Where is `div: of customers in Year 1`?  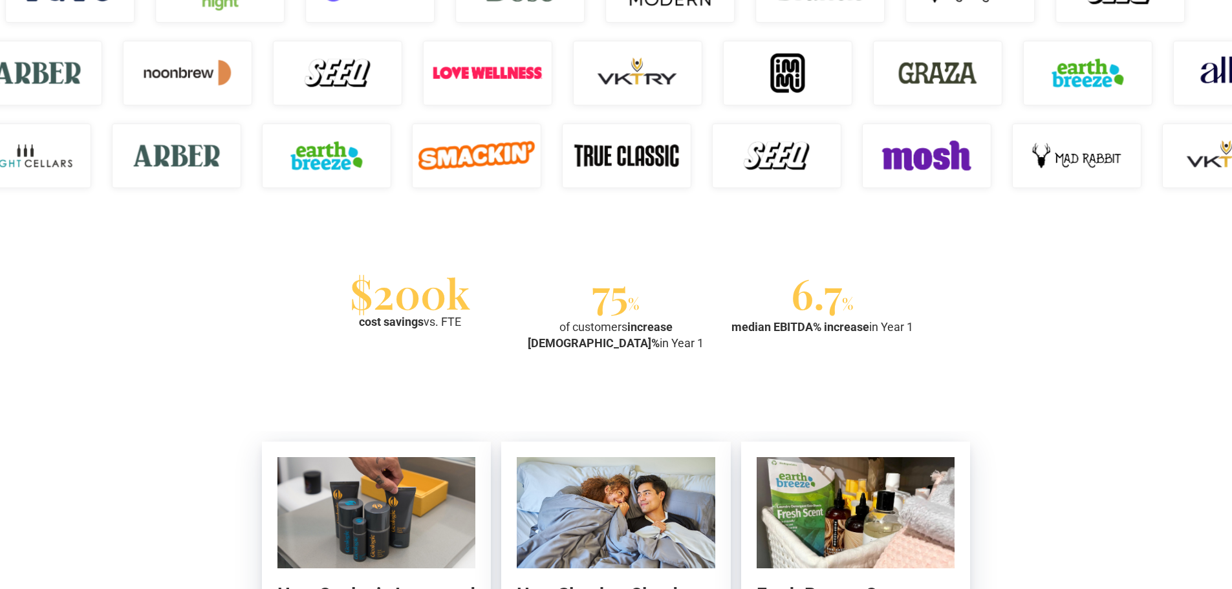 div: of customers in Year 1 is located at coordinates (616, 335).